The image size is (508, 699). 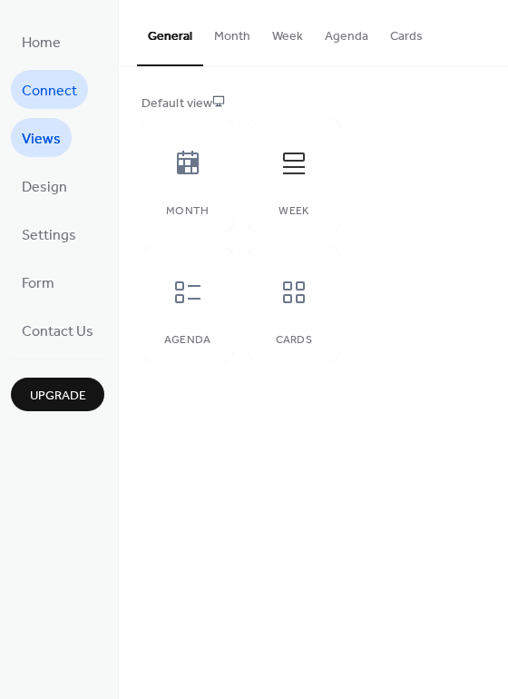 What do you see at coordinates (44, 185) in the screenshot?
I see `a: Design` at bounding box center [44, 185].